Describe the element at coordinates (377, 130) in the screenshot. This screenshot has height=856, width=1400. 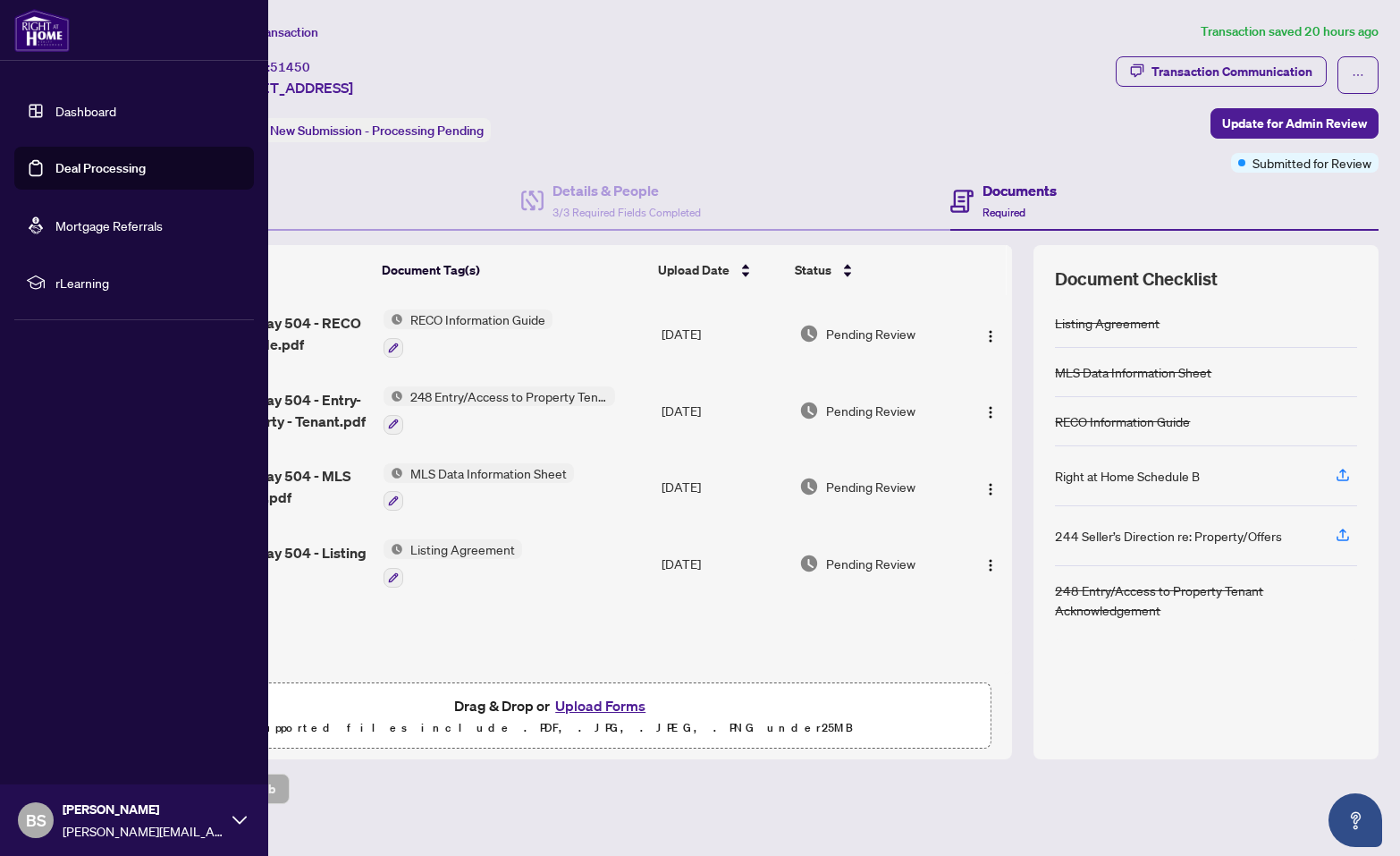
I see `span: New Submission - Processing Pending` at that location.